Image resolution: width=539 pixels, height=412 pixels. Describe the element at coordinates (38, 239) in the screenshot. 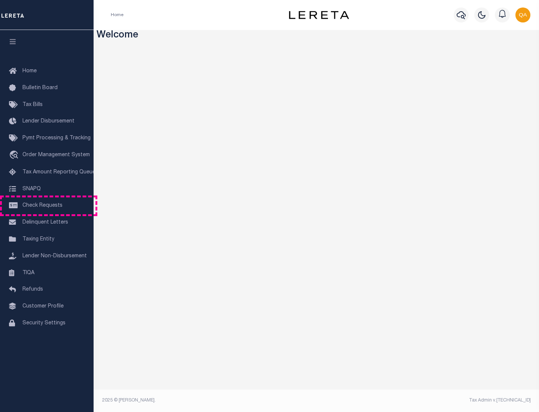

I see `span: Taxing Entity` at that location.